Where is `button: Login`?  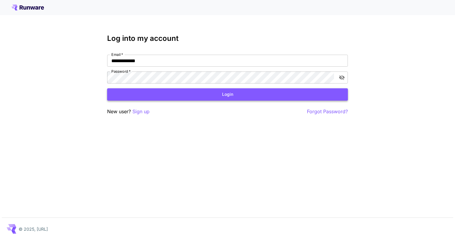
button: Login is located at coordinates (227, 94).